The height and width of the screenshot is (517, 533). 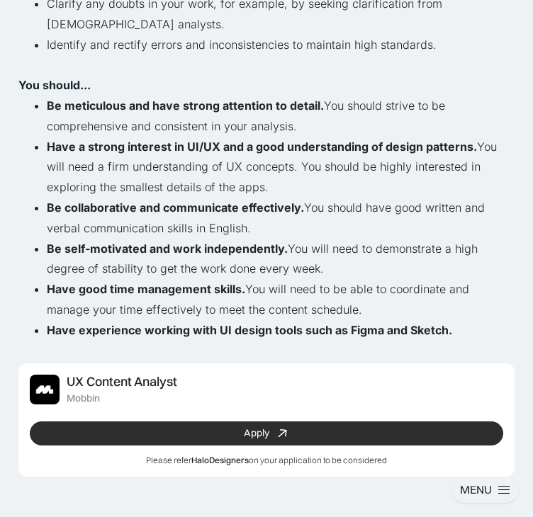 I want to click on div: UX Content Analyst, so click(x=122, y=382).